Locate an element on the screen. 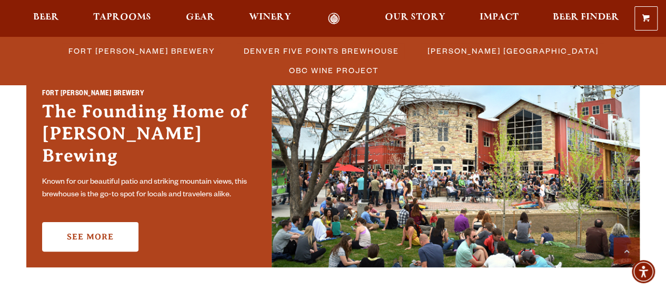 This screenshot has height=290, width=666. span: Denver Five Points Brewhouse is located at coordinates (321, 51).